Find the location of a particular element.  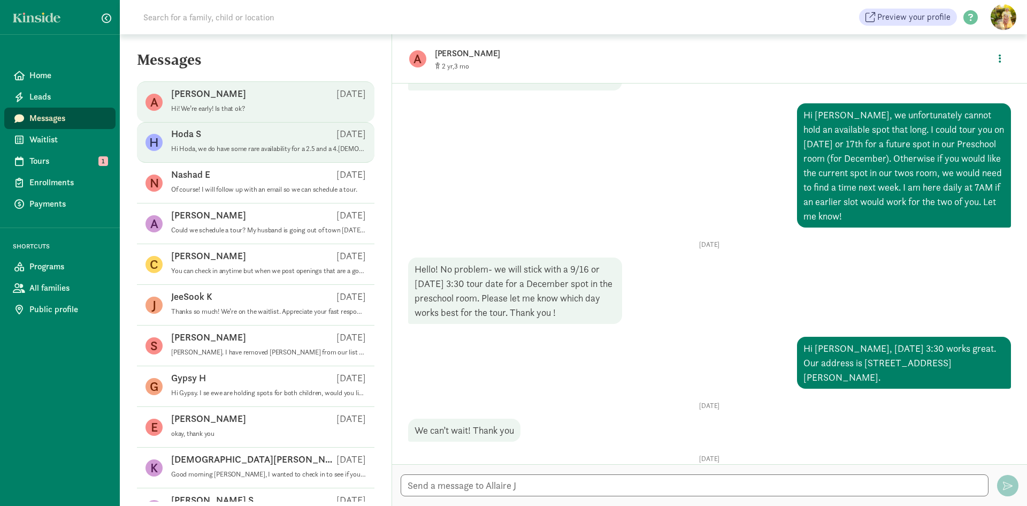

p: JeeSook K is located at coordinates (192, 296).